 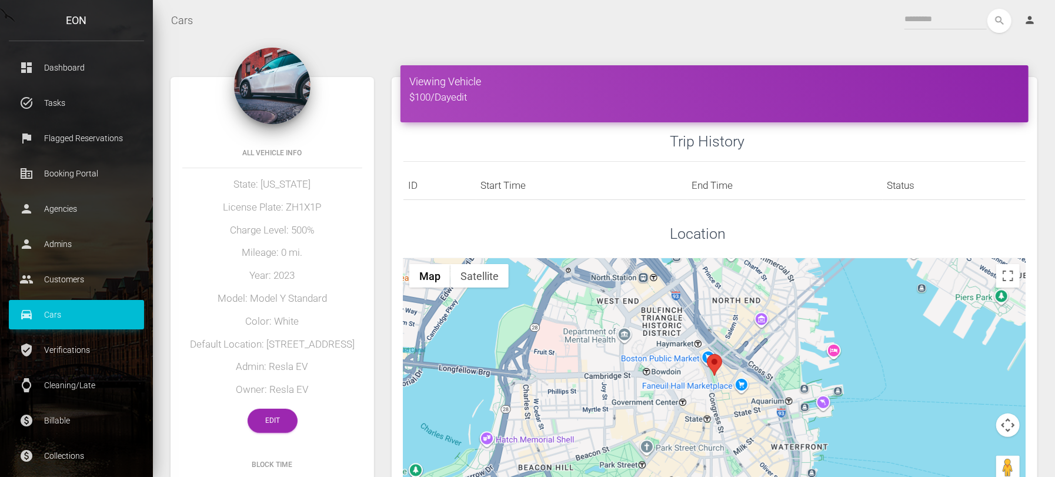 What do you see at coordinates (272, 367) in the screenshot?
I see `h5: Admin: Resla EV` at bounding box center [272, 367].